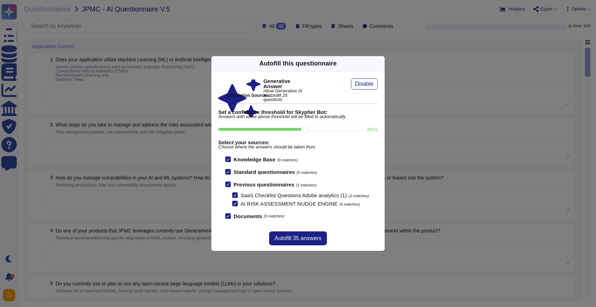 The image size is (596, 307). I want to click on b: Generative Answer, so click(284, 84).